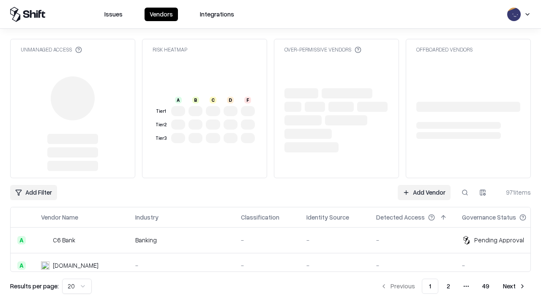 This screenshot has width=541, height=304. Describe the element at coordinates (514, 192) in the screenshot. I see `div: 971 items` at that location.